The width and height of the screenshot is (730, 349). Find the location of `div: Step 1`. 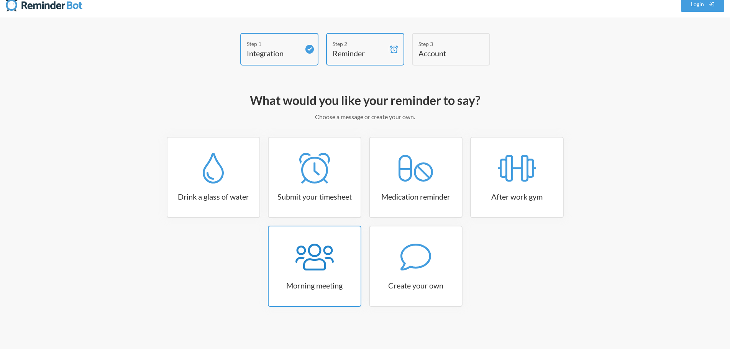

div: Step 1 is located at coordinates (274, 44).